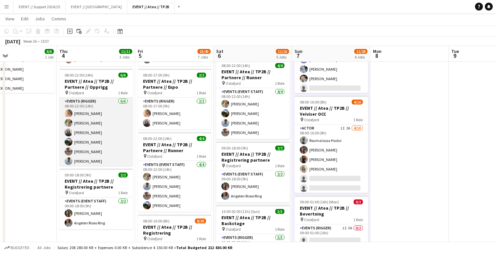 Image resolution: width=496 pixels, height=253 pixels. I want to click on app-job-card: 08:00-17:00 (9h)2/2EVENT // Atea // TP2B // Partnere // Expo Oslofjord1 RoleEvents (Rigger)2/208:..., so click(175, 99).